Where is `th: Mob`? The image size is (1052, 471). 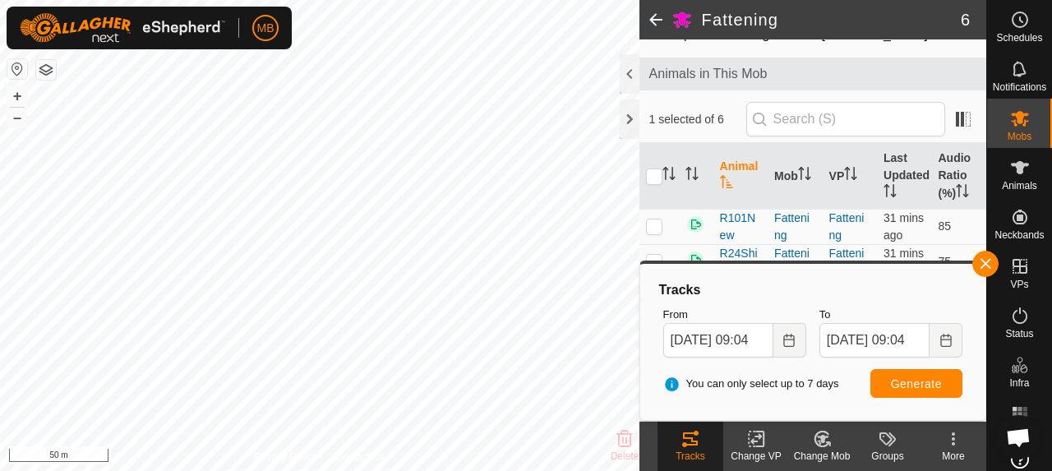 th: Mob is located at coordinates (795, 176).